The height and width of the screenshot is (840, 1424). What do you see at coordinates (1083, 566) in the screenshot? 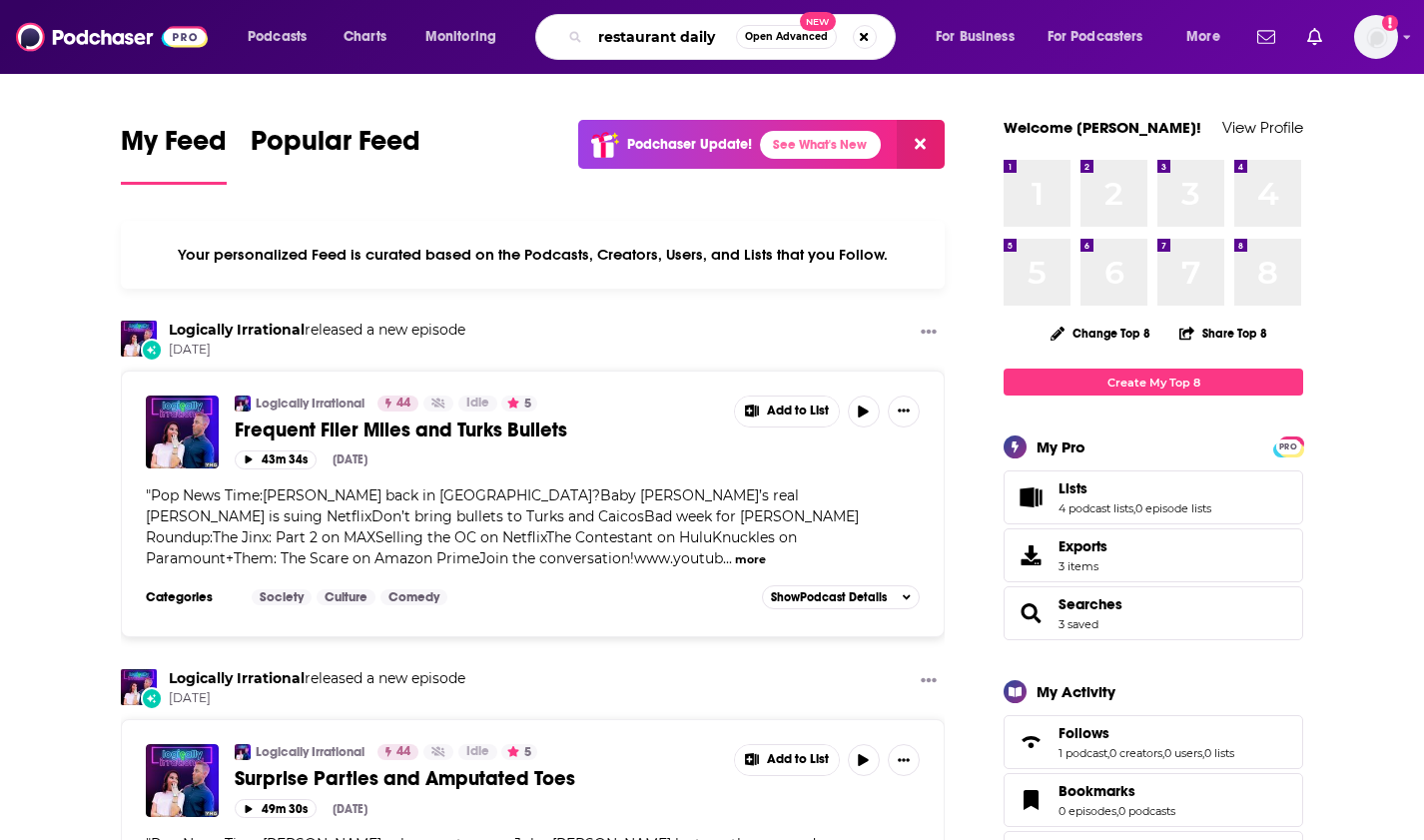
I see `span: 3 items` at bounding box center [1083, 566].